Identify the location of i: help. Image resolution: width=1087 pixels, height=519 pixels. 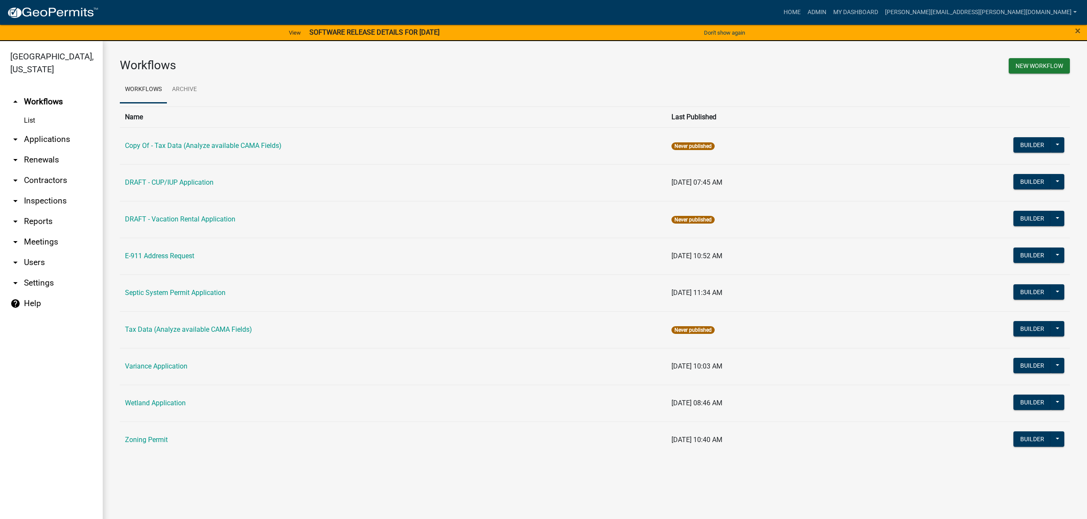
(15, 304).